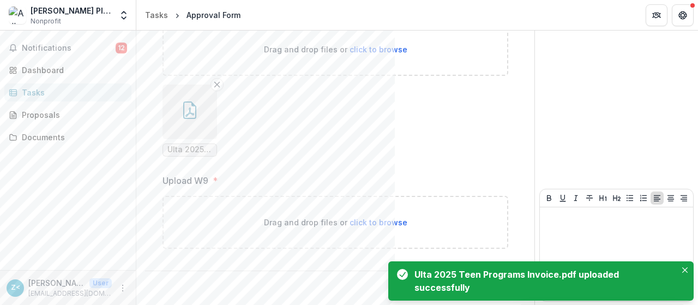 This screenshot has width=698, height=305. I want to click on button: Ordered List, so click(644, 198).